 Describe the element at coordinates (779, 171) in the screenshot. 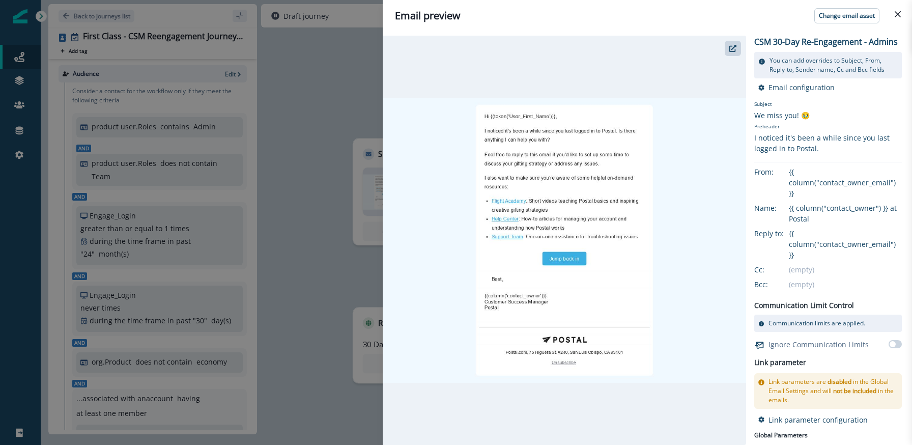

I see `div: From:` at that location.